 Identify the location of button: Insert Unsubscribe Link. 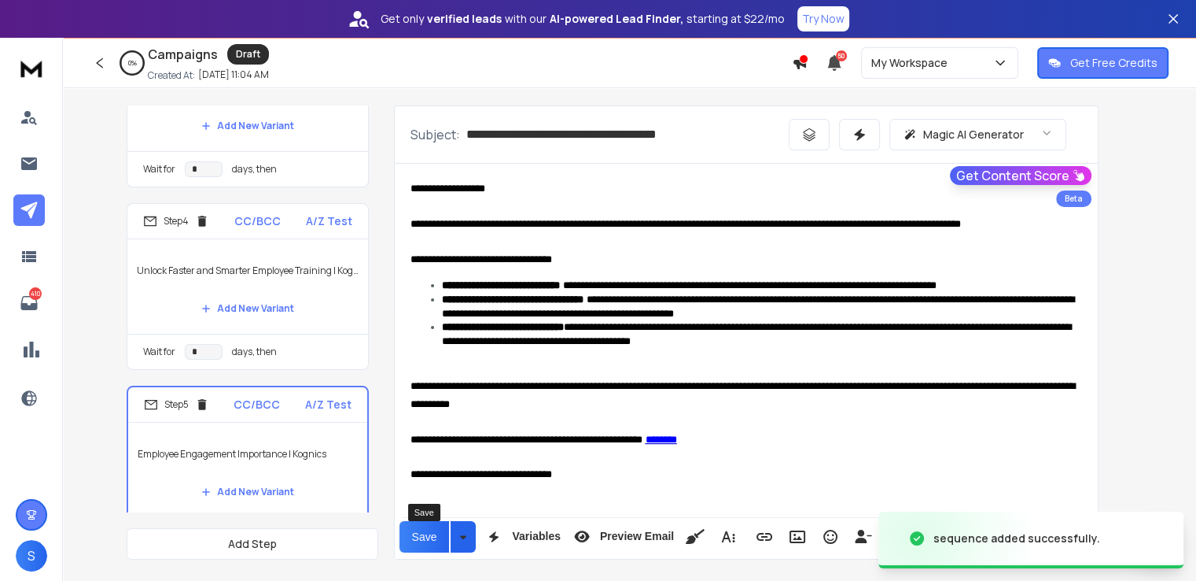
(864, 536).